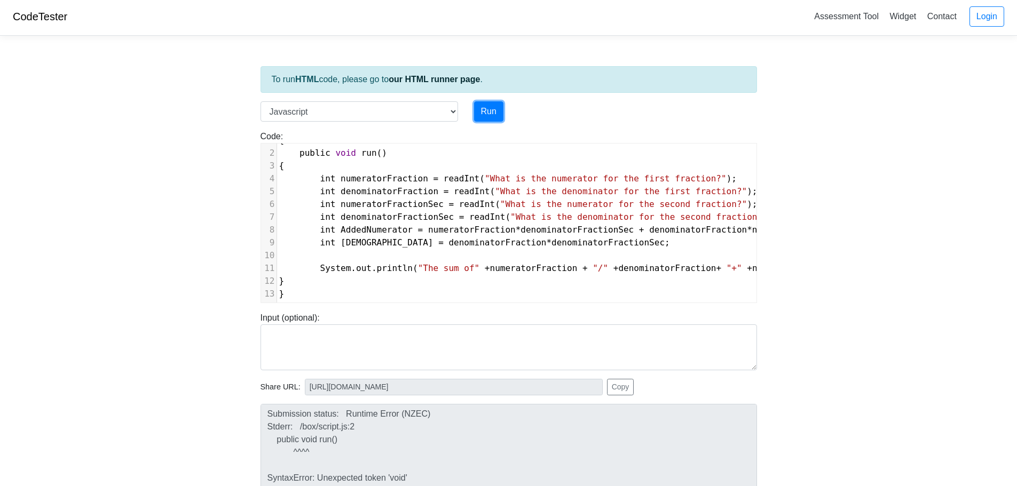 This screenshot has height=486, width=1017. What do you see at coordinates (307, 79) in the screenshot?
I see `strong: HTML` at bounding box center [307, 79].